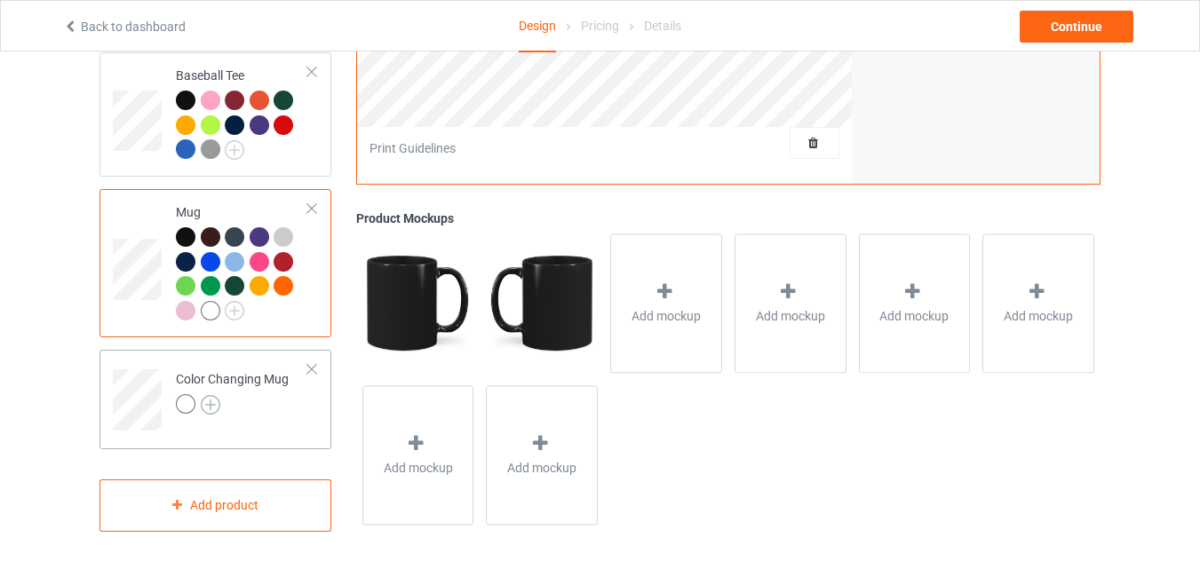  What do you see at coordinates (599, 26) in the screenshot?
I see `div: Pricing` at bounding box center [599, 26].